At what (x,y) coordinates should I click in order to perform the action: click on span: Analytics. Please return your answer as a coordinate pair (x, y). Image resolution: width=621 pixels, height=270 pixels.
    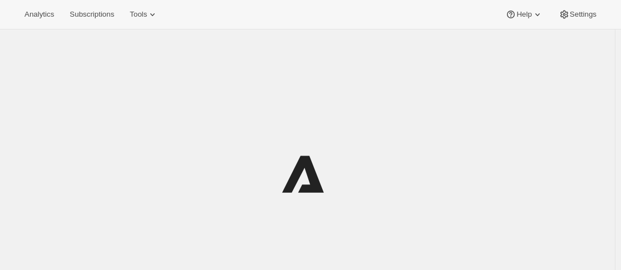
    Looking at the image, I should click on (39, 14).